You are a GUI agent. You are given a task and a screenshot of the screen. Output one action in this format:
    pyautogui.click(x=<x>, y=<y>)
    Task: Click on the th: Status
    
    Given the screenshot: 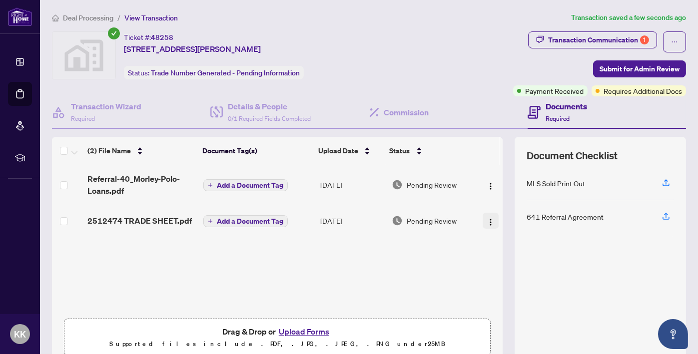 What is the action you would take?
    pyautogui.click(x=430, y=151)
    